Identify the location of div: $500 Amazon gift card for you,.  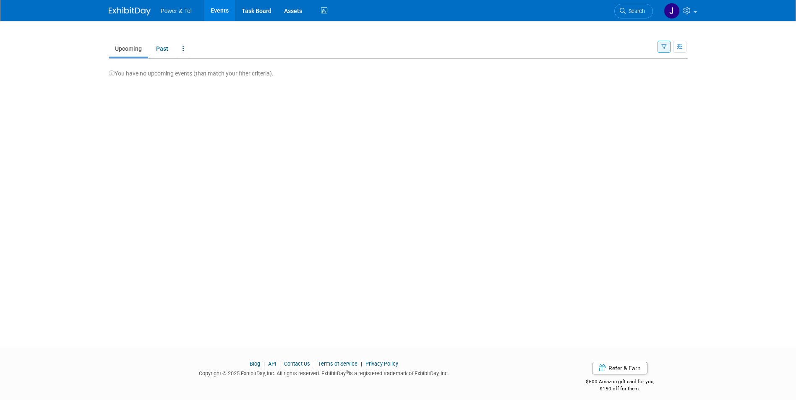
(620, 383).